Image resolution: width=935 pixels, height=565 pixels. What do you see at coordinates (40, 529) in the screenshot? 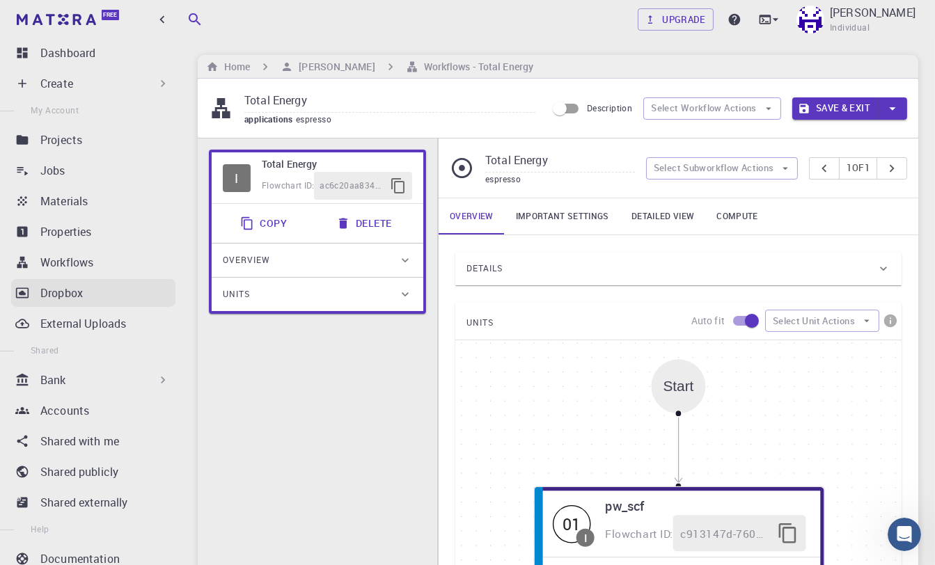
I see `span: Help` at bounding box center [40, 529].